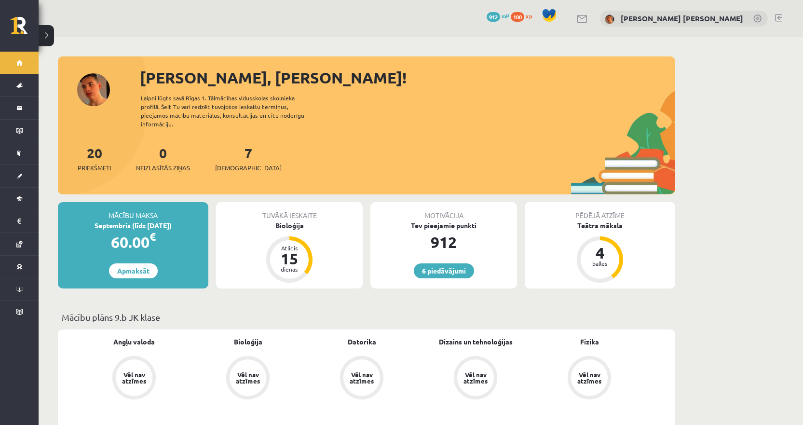  I want to click on div: Atlicis, so click(289, 248).